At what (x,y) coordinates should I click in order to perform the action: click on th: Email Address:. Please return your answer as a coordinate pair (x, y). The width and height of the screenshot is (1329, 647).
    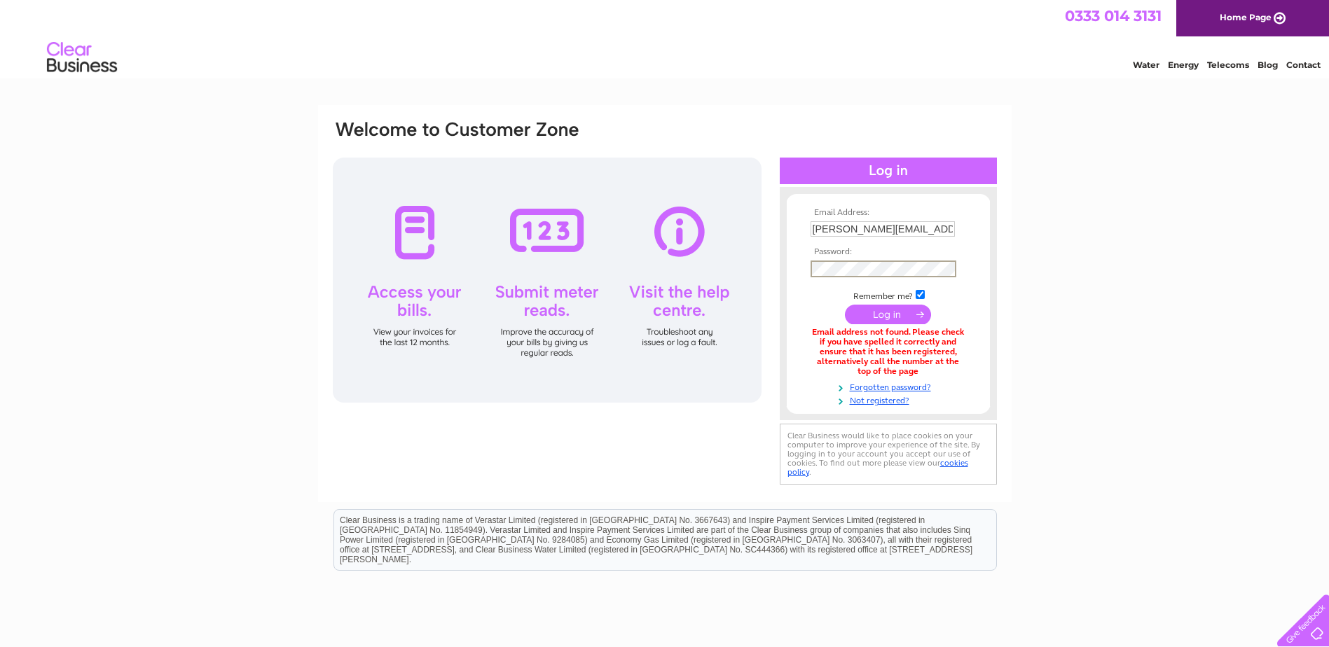
    Looking at the image, I should click on (888, 213).